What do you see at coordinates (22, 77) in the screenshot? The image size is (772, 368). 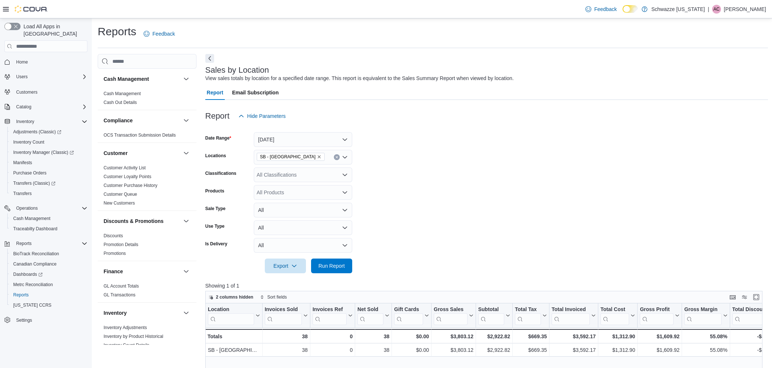 I see `span: Users` at bounding box center [22, 77].